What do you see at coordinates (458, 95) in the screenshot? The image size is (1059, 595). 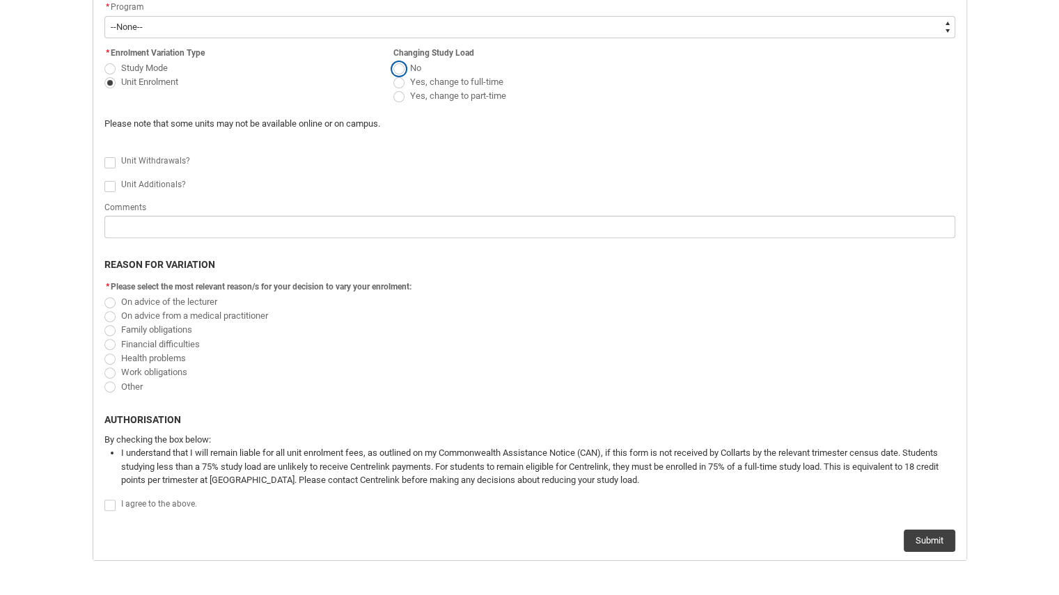 I see `span: Yes, change to part-time` at bounding box center [458, 95].